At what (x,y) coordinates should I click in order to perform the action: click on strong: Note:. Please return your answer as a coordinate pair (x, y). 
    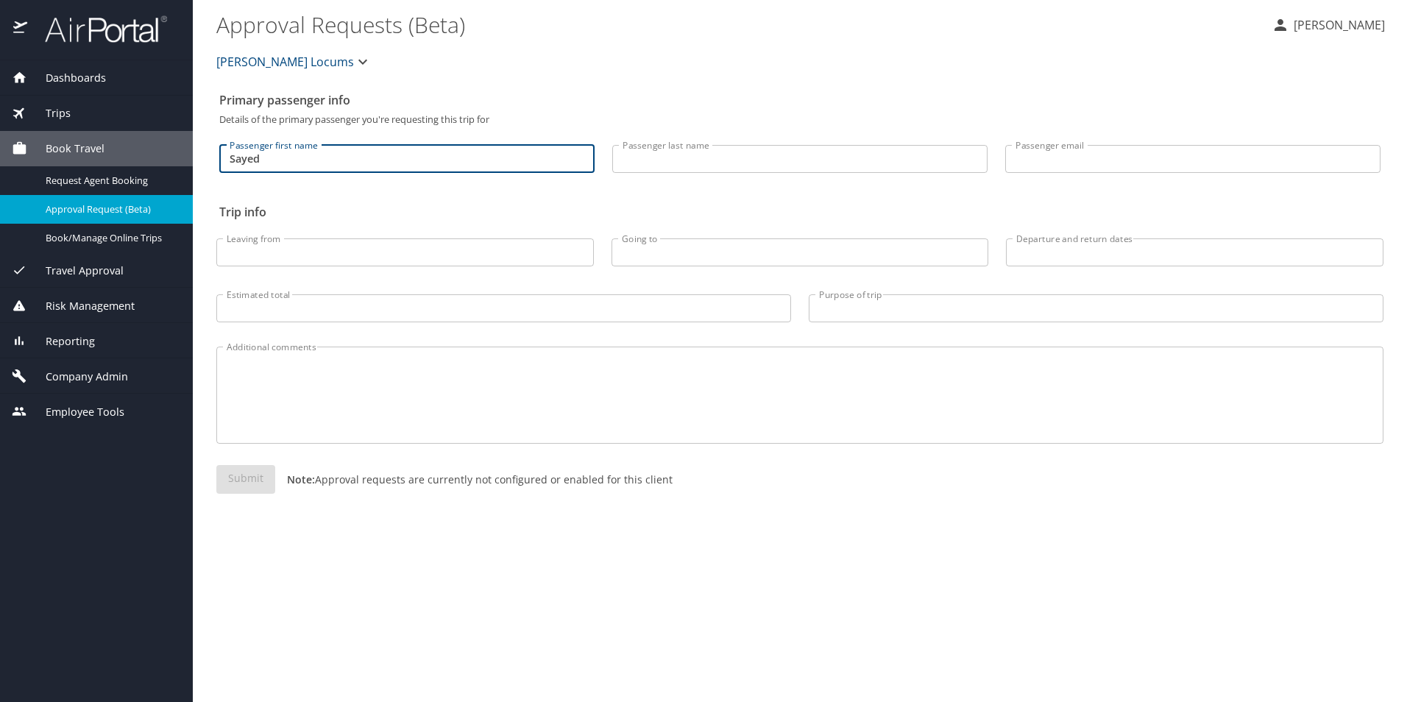
    Looking at the image, I should click on (301, 479).